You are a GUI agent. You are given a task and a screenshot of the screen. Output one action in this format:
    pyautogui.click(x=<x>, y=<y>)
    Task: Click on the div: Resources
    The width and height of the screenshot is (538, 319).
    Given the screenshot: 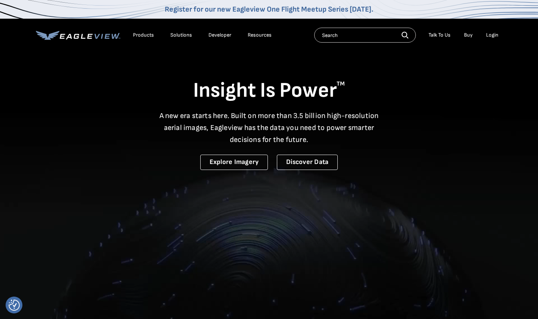 What is the action you would take?
    pyautogui.click(x=260, y=35)
    